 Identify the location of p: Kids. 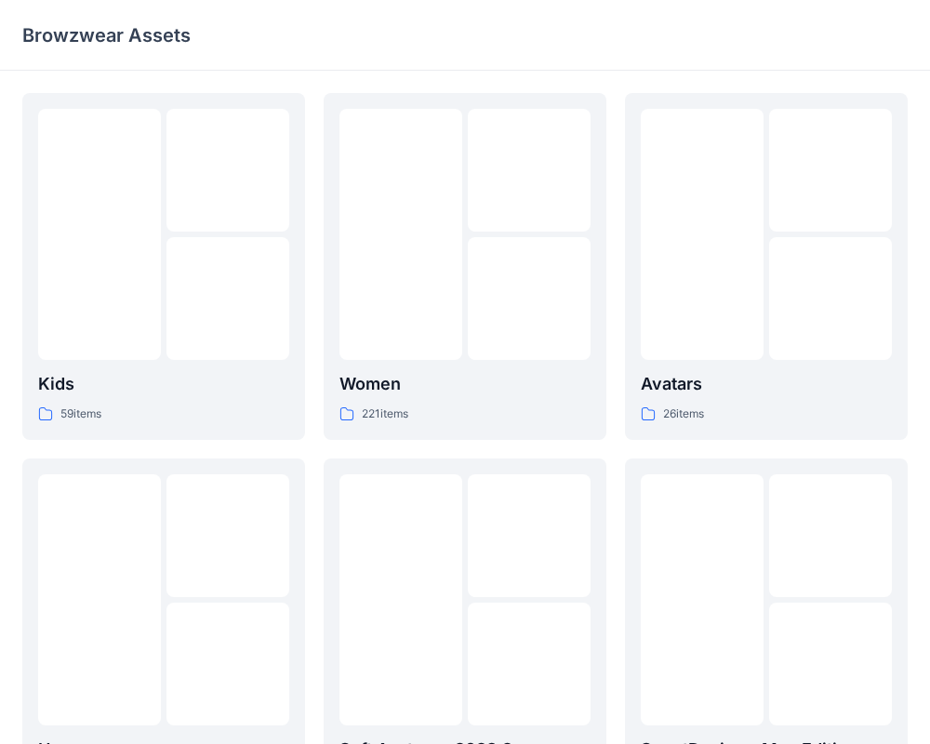
(164, 384).